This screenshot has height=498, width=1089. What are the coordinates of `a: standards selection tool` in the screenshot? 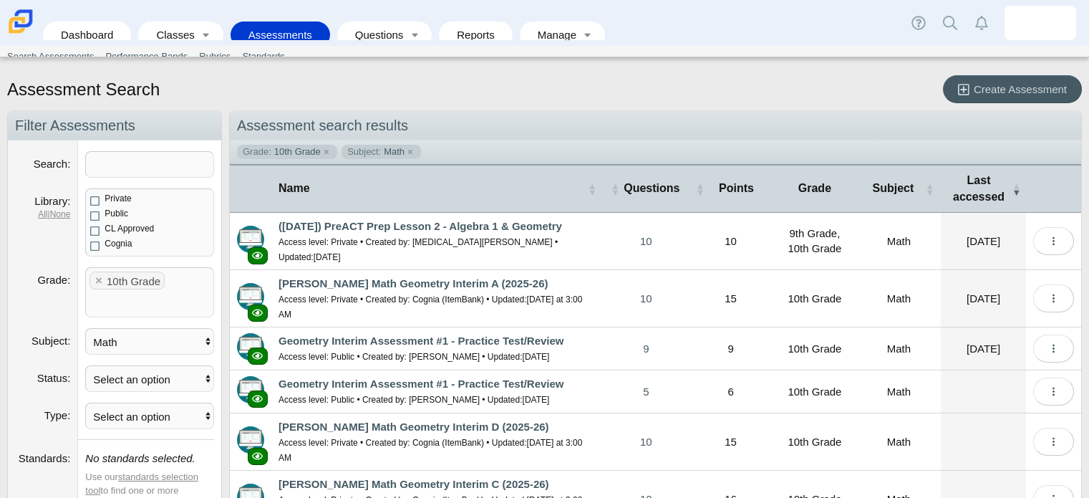 It's located at (142, 483).